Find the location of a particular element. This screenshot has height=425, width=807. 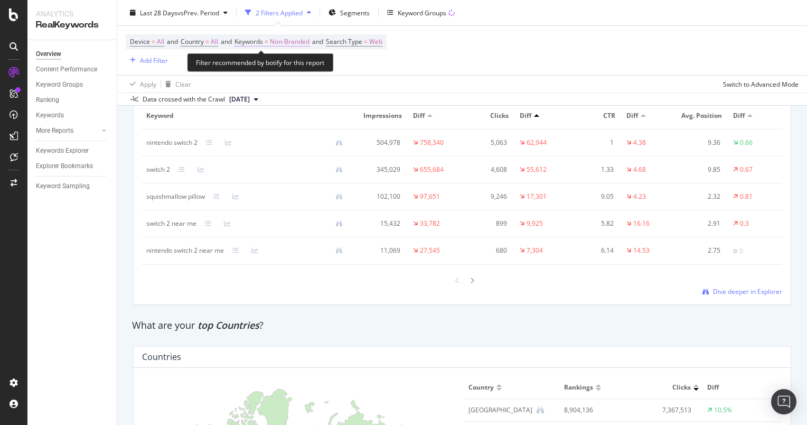

div: 10.5% is located at coordinates (723, 410).